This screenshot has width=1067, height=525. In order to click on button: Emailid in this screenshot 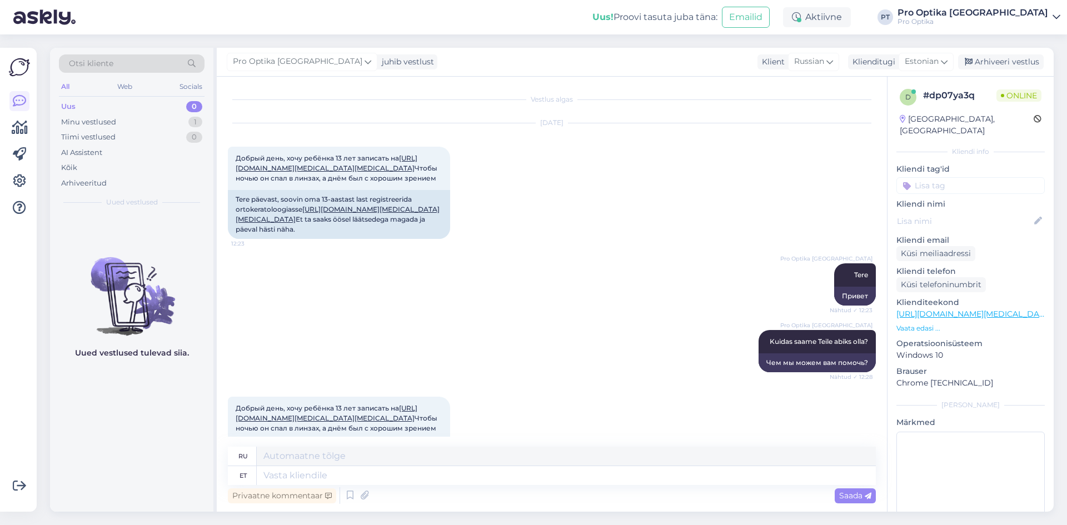, I will do `click(746, 17)`.